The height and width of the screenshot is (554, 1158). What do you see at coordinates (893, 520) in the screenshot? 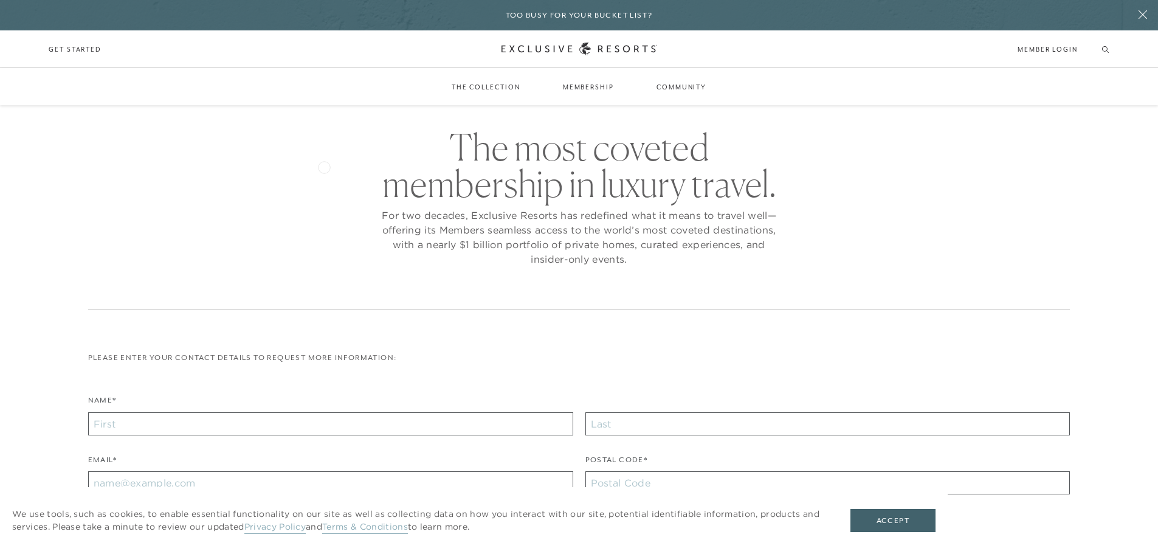
I see `button: Accept` at bounding box center [893, 520].